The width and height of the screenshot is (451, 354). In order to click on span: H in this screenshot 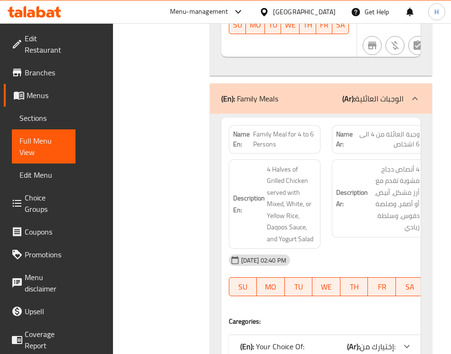, I will do `click(436, 12)`.